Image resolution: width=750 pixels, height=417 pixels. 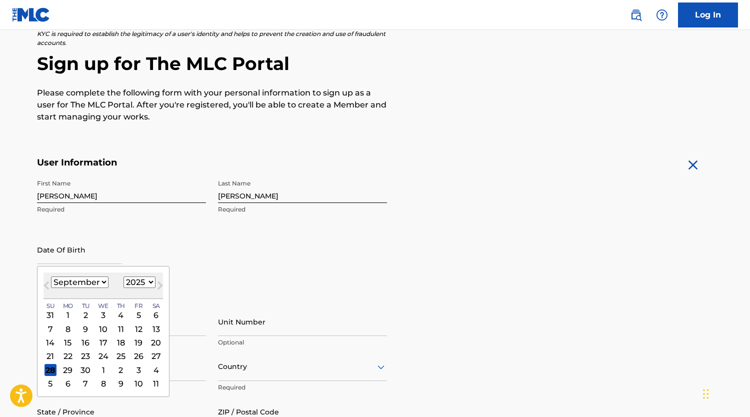 I want to click on span: Su, so click(x=50, y=306).